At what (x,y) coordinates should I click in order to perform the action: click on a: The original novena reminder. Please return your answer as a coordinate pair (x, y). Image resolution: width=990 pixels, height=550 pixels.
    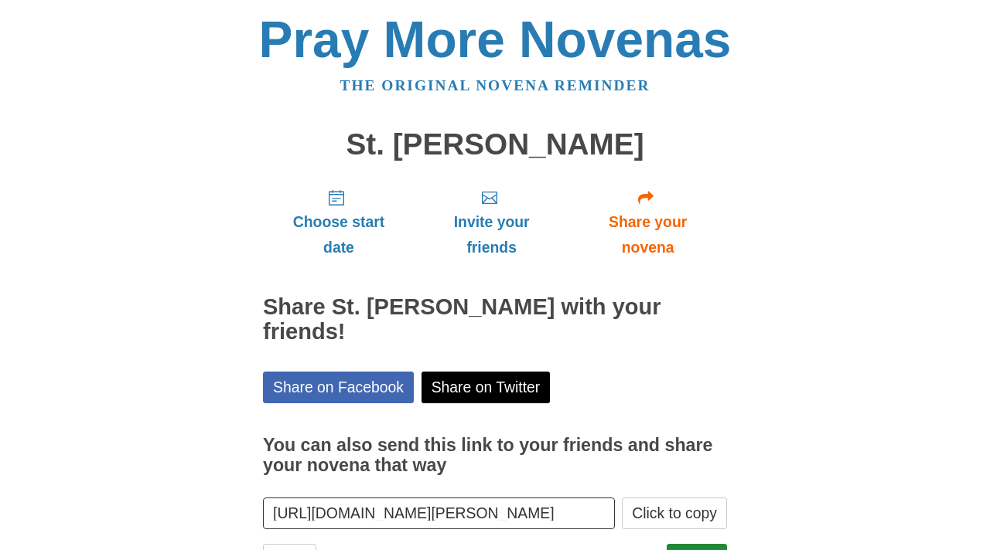
    Looking at the image, I should click on (495, 85).